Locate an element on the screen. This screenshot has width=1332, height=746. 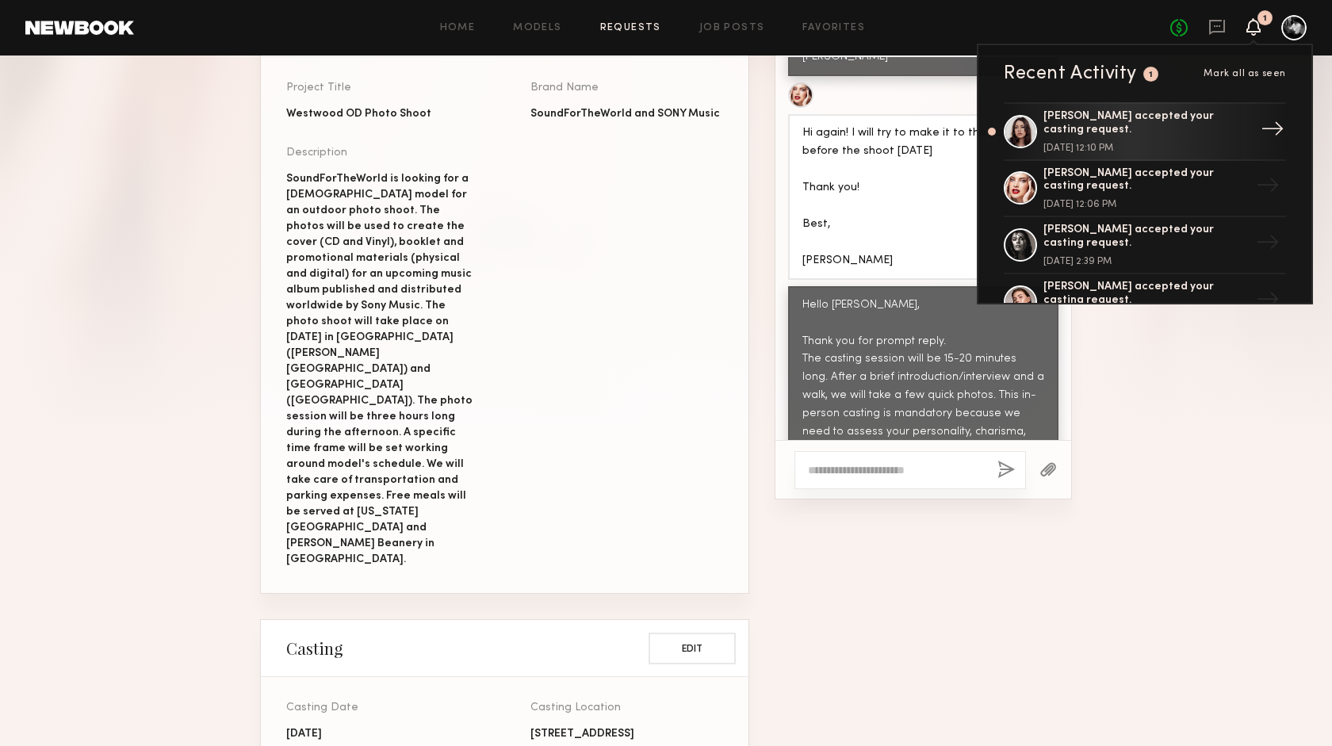
a: Requests is located at coordinates (630, 28).